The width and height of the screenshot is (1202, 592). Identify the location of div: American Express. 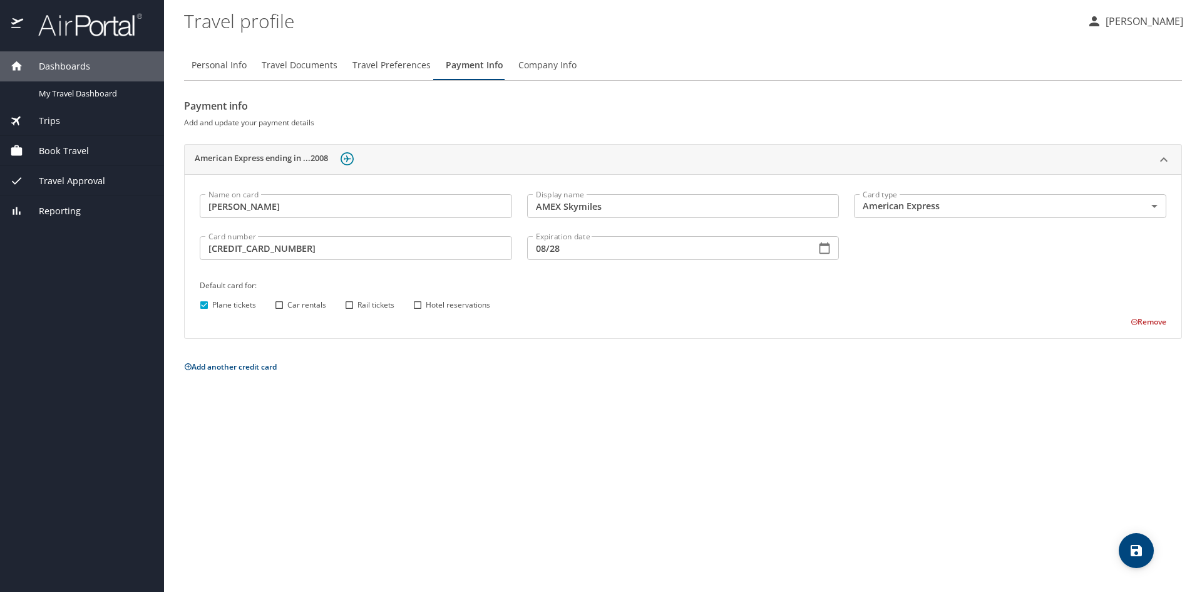
(1010, 206).